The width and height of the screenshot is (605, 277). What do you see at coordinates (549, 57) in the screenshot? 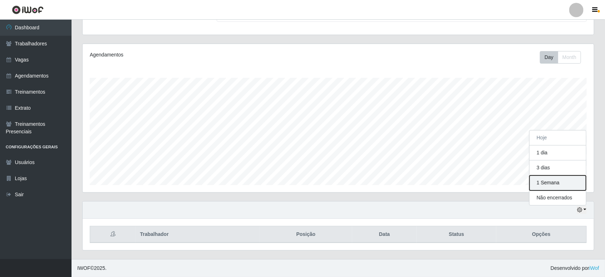
I see `button: Day` at bounding box center [549, 57].